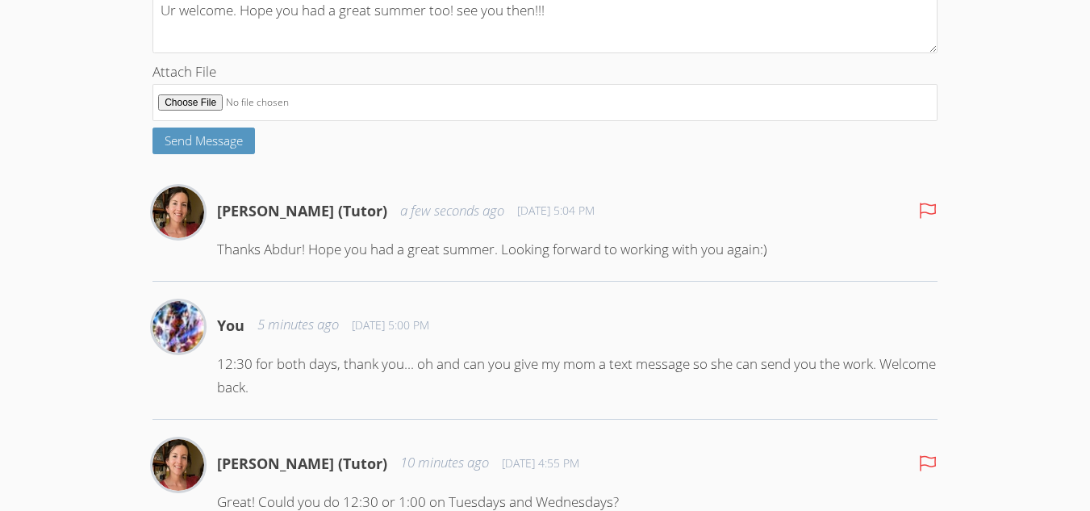 Image resolution: width=1090 pixels, height=511 pixels. Describe the element at coordinates (178, 327) in the screenshot. I see `img: Abdur Raheem Khan` at that location.